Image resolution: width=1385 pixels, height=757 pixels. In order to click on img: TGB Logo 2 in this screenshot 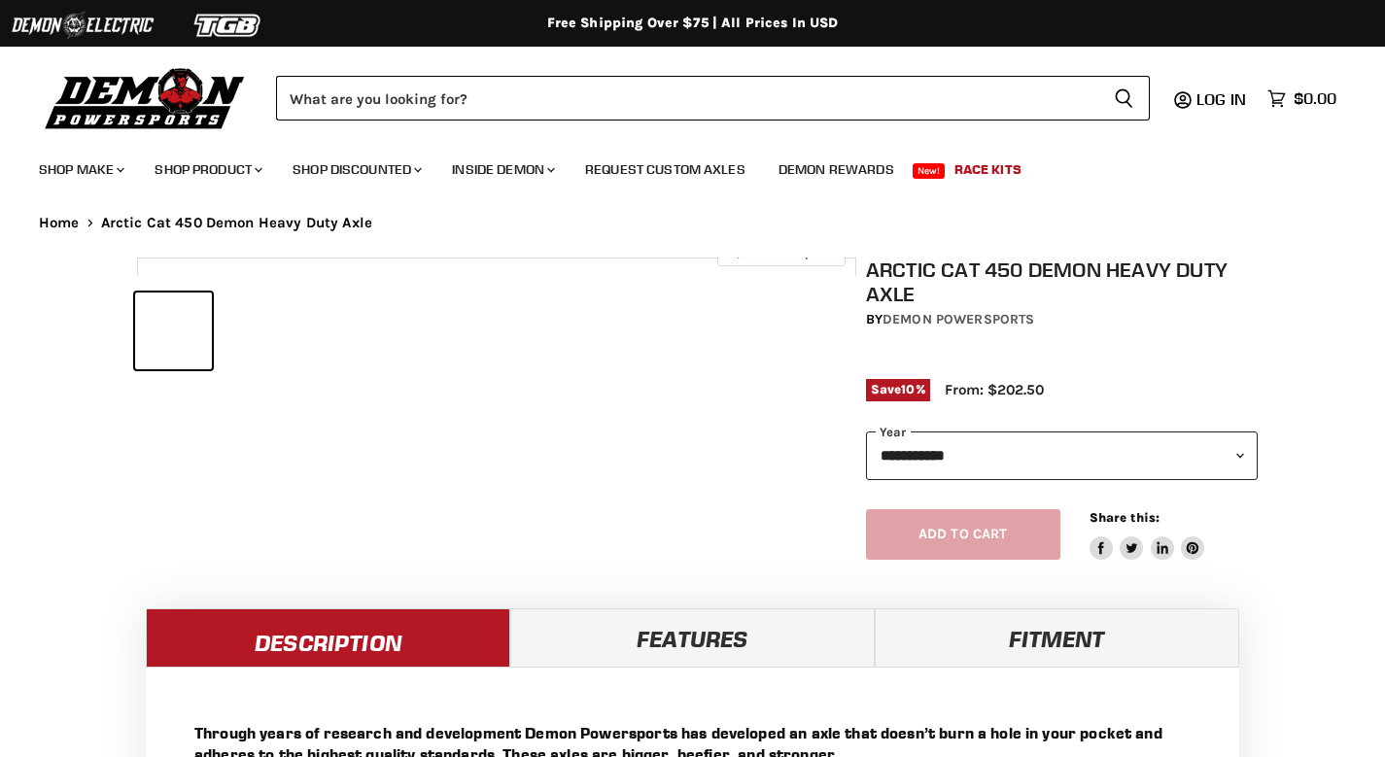, I will do `click(228, 25)`.